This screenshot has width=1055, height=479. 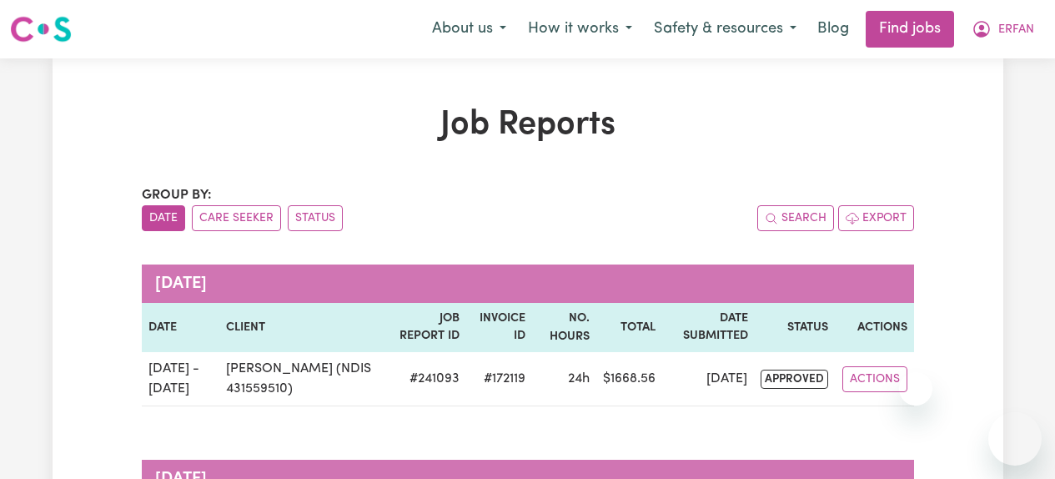 I want to click on th: Actions, so click(x=874, y=327).